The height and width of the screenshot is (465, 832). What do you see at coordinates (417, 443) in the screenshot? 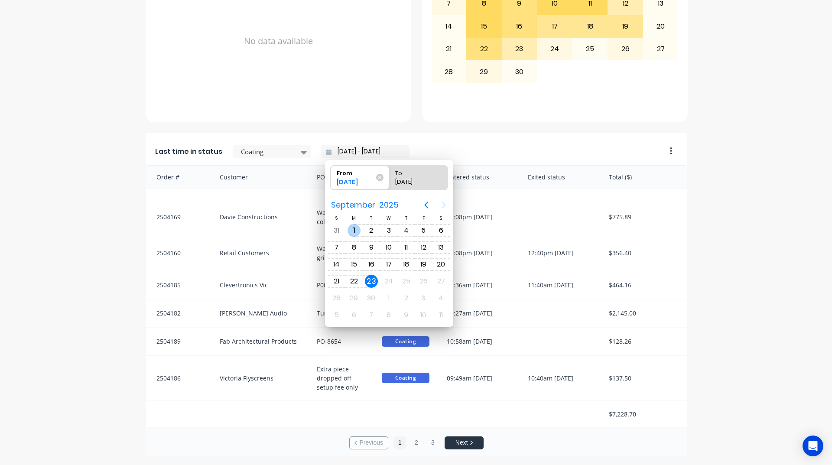
I see `button: 2` at bounding box center [417, 443].